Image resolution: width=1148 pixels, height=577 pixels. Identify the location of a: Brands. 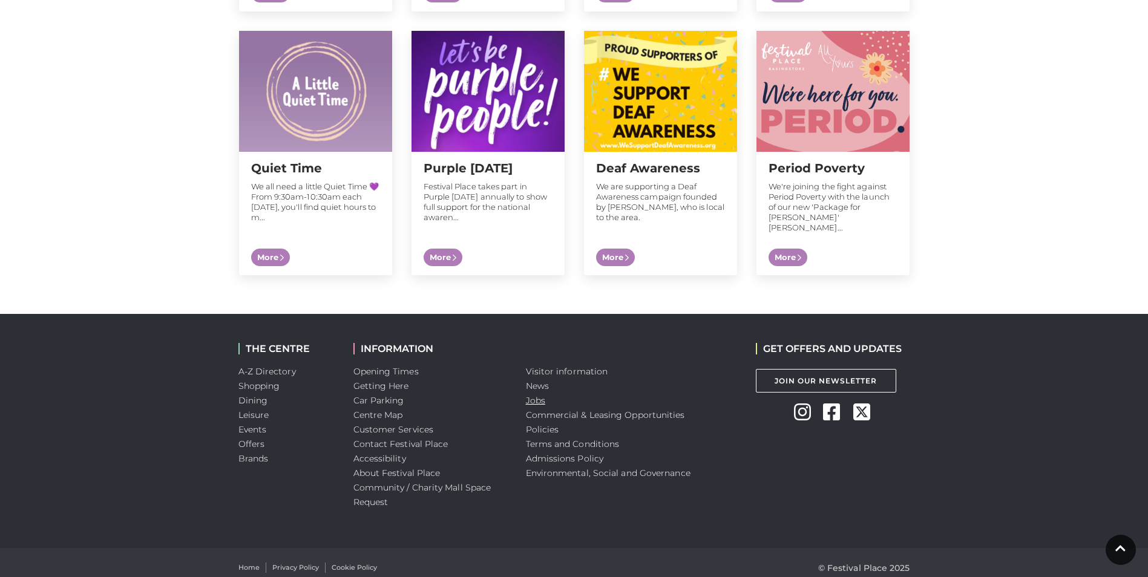
(254, 459).